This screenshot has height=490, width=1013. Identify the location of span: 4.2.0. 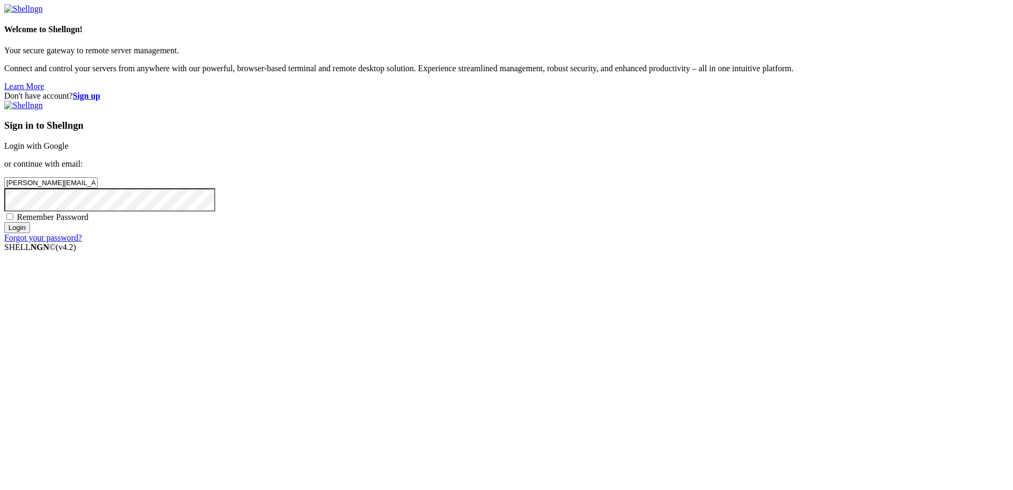
(66, 247).